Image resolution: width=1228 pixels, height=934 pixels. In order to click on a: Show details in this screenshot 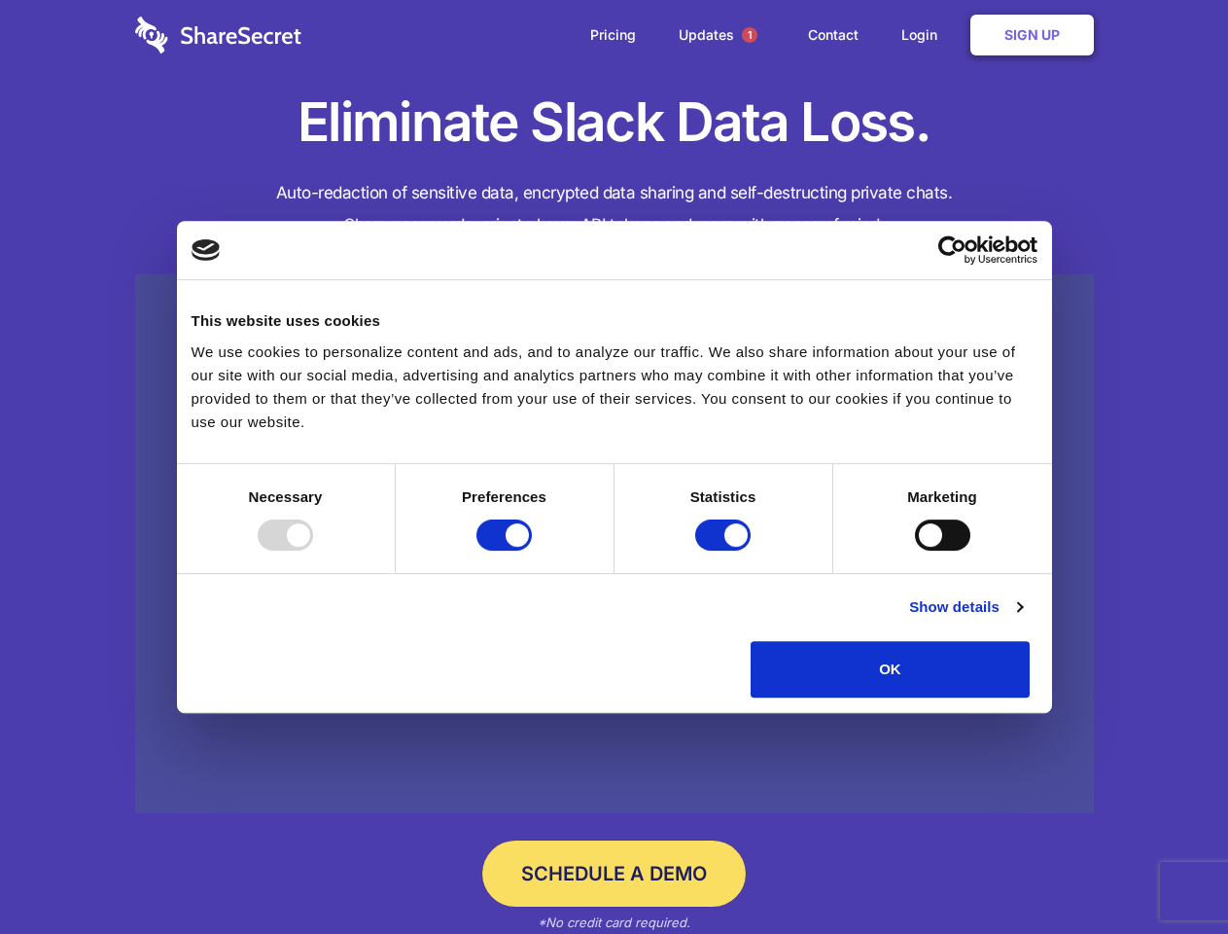, I will do `click(966, 607)`.